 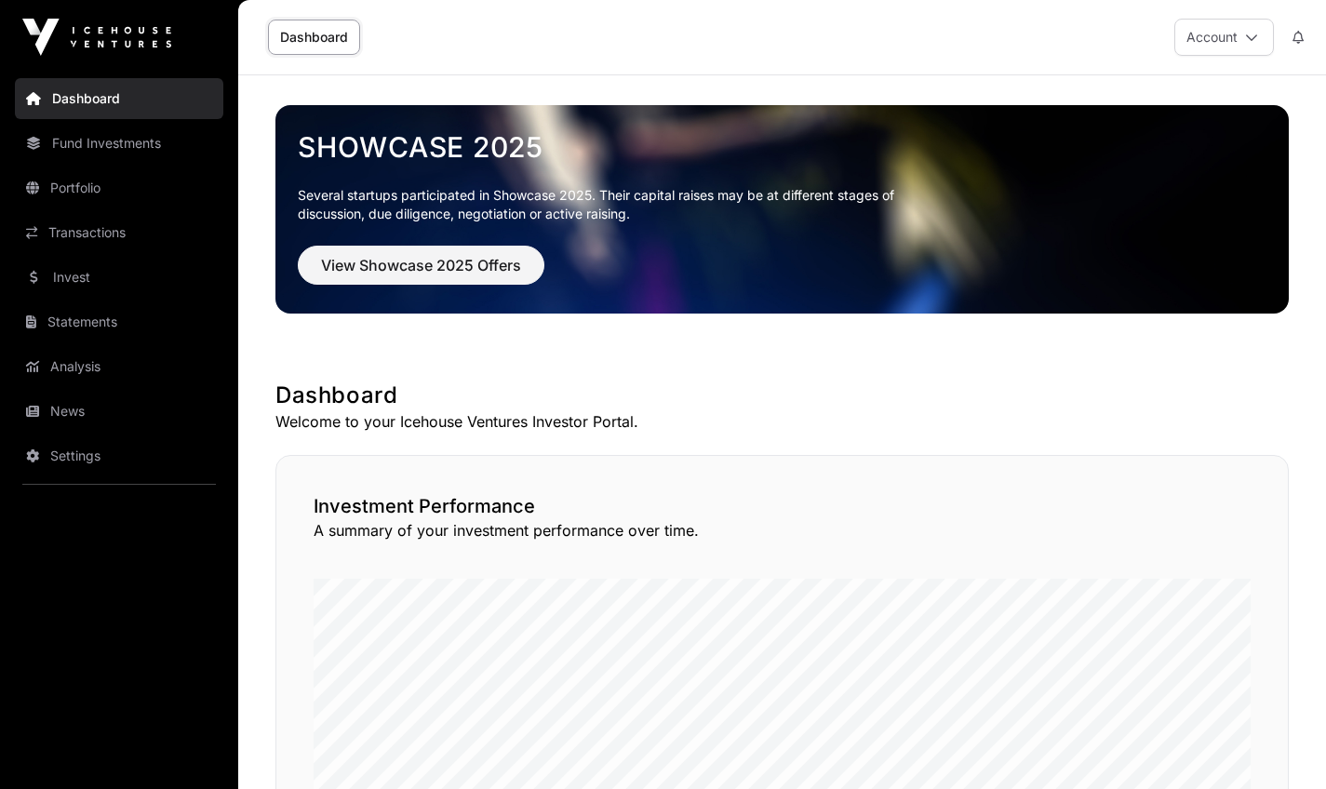 What do you see at coordinates (782, 506) in the screenshot?
I see `h2: Investment Performance` at bounding box center [782, 506].